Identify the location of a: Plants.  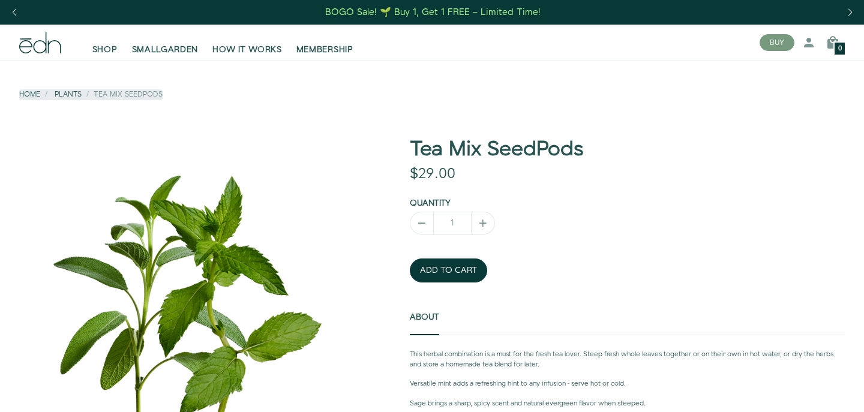
(68, 94).